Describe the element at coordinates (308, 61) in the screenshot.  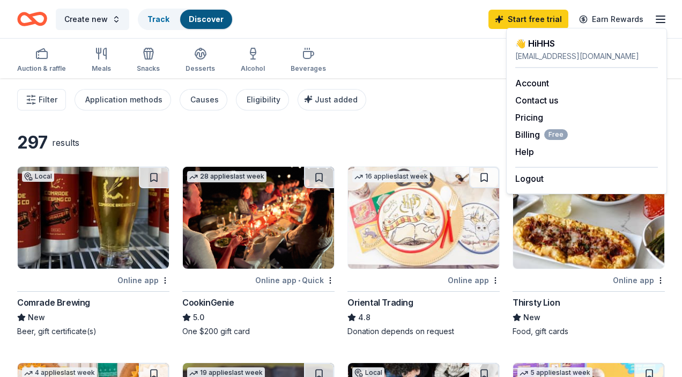
I see `button: Beverages` at that location.